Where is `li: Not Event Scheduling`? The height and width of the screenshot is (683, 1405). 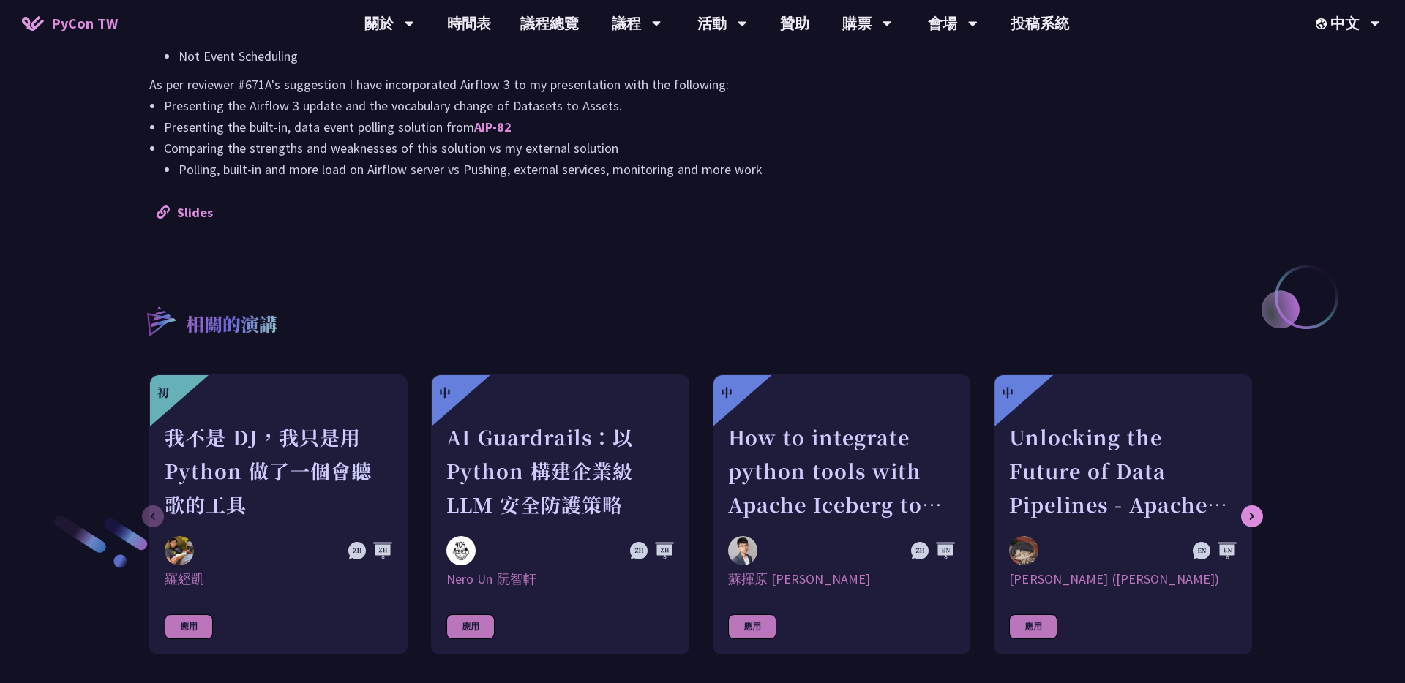
li: Not Event Scheduling is located at coordinates (717, 56).